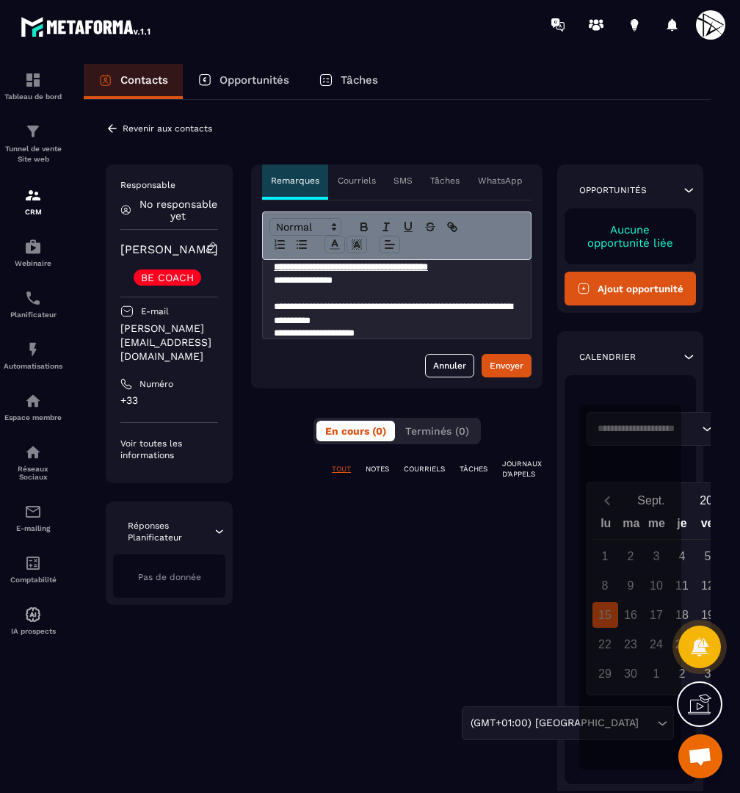 This screenshot has height=793, width=740. Describe the element at coordinates (133, 81) in the screenshot. I see `a: Contacts` at that location.